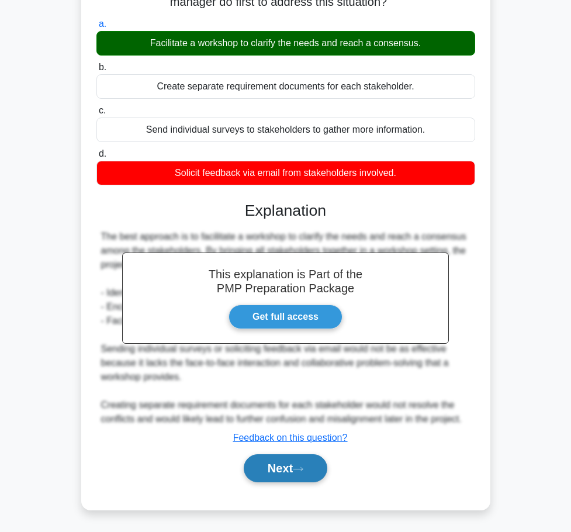 This screenshot has width=571, height=532. I want to click on span: a., so click(102, 23).